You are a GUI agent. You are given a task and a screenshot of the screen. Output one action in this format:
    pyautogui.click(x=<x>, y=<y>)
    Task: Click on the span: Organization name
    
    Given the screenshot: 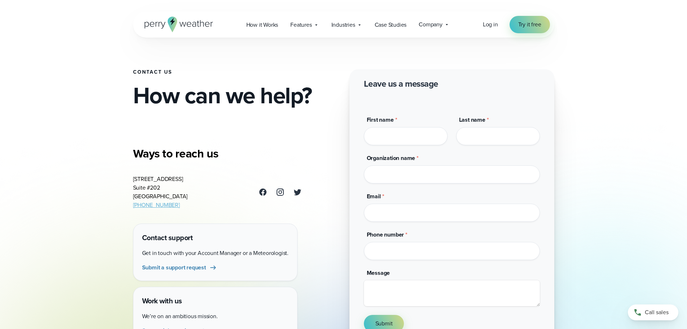 What is the action you would take?
    pyautogui.click(x=391, y=158)
    